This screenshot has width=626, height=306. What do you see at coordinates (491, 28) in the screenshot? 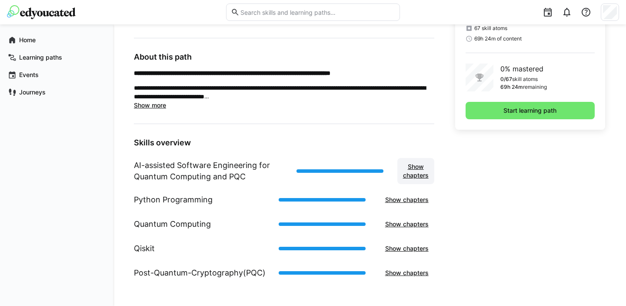
I see `span: 67 skill atoms` at bounding box center [491, 28].